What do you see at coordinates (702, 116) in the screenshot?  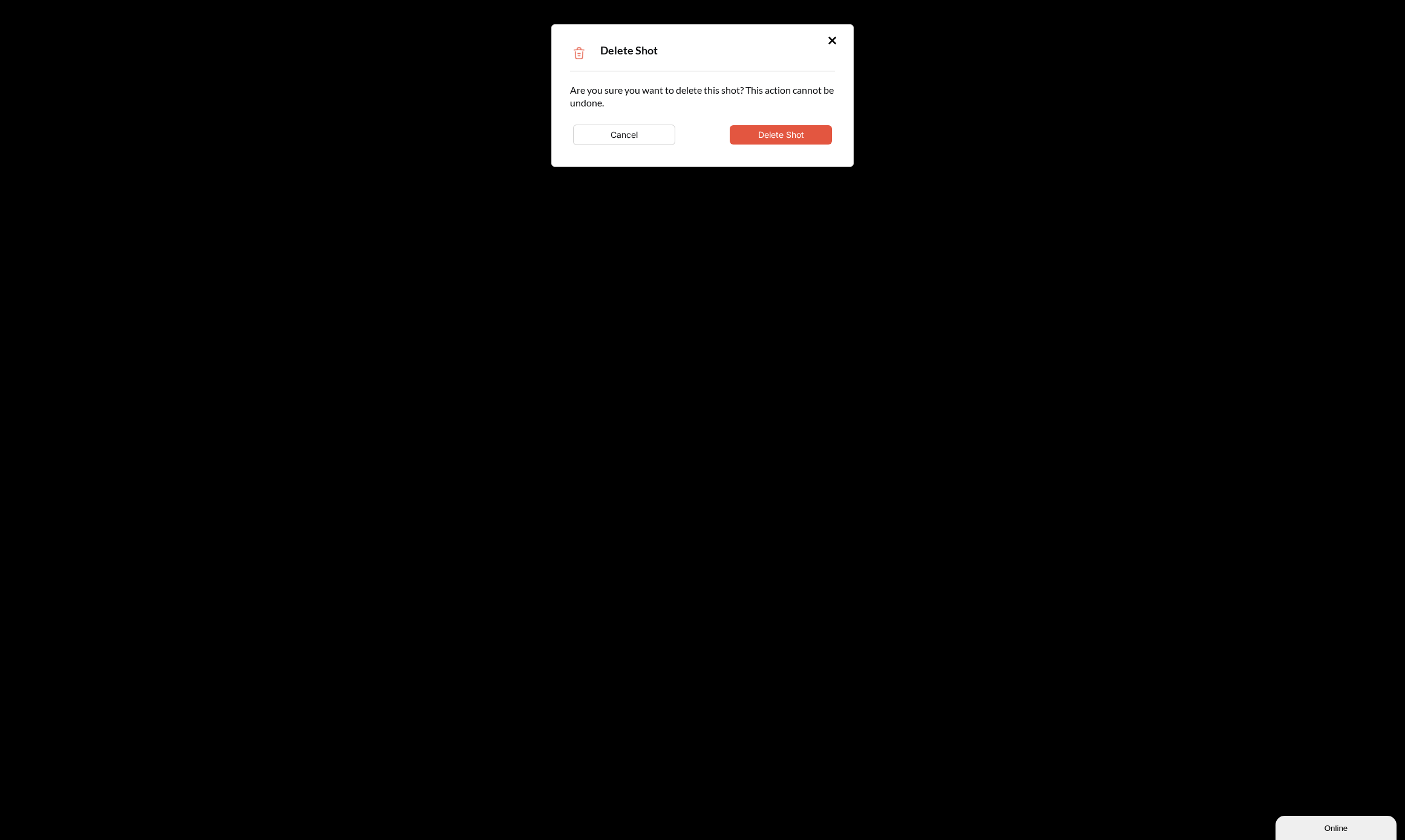 I see `div: Are you sure you want to delete this shot? This action cannot be undone.` at bounding box center [702, 116].